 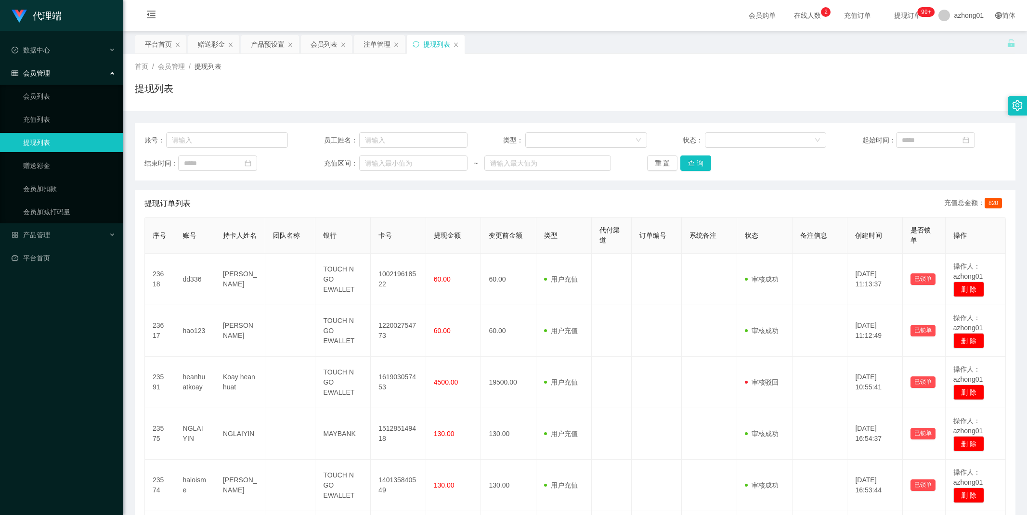 I want to click on span: 账号：, so click(x=155, y=140).